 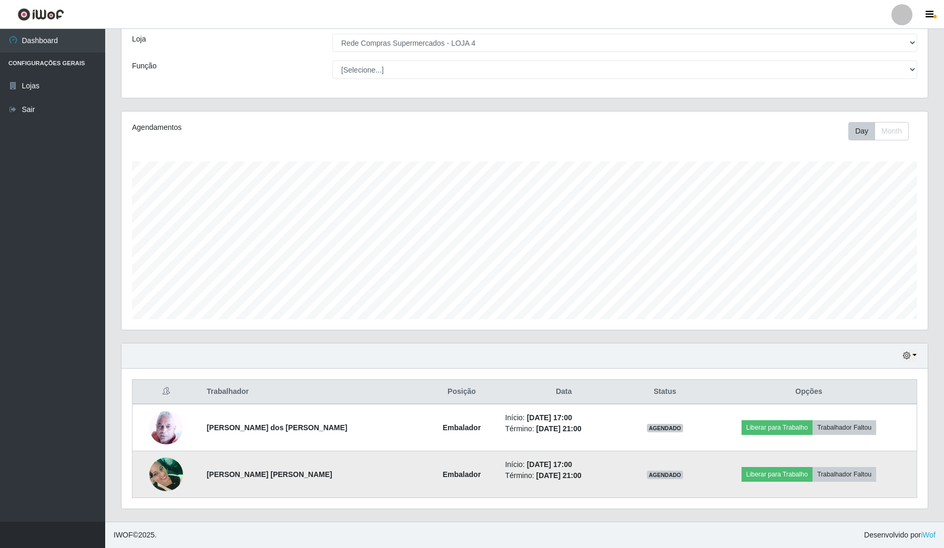 What do you see at coordinates (862, 131) in the screenshot?
I see `button: Day` at bounding box center [862, 131].